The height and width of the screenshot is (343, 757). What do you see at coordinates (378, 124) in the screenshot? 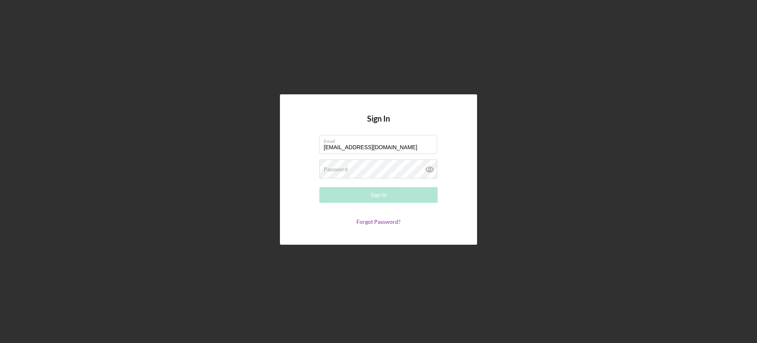
I see `h4: Sign In` at bounding box center [378, 124].